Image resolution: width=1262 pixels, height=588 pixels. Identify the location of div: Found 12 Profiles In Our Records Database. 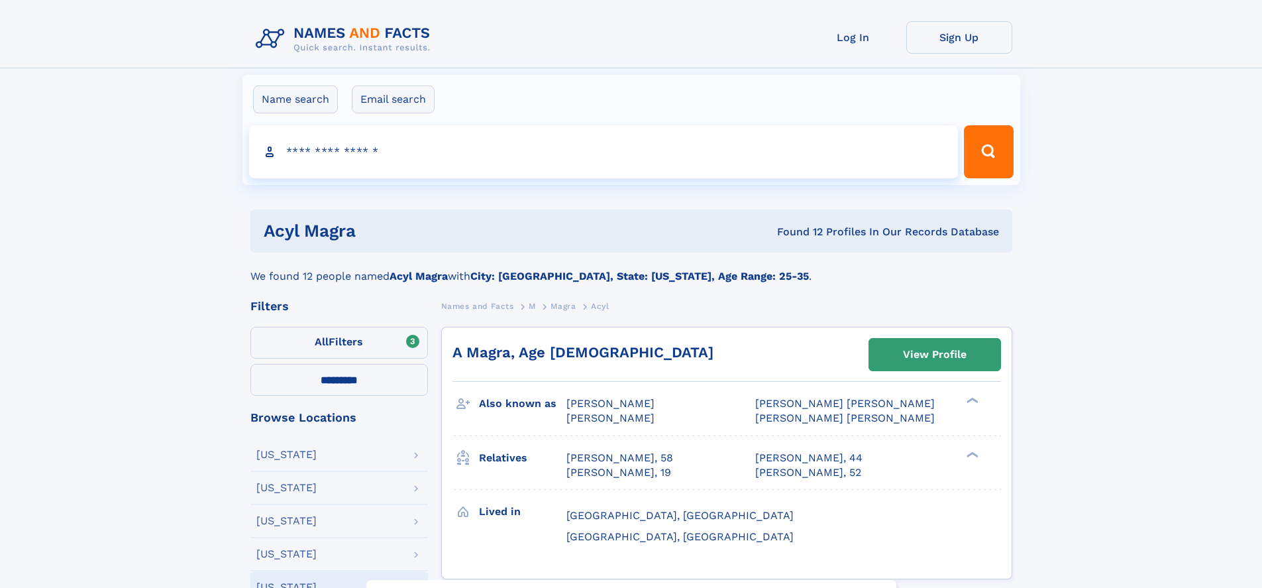
(782, 232).